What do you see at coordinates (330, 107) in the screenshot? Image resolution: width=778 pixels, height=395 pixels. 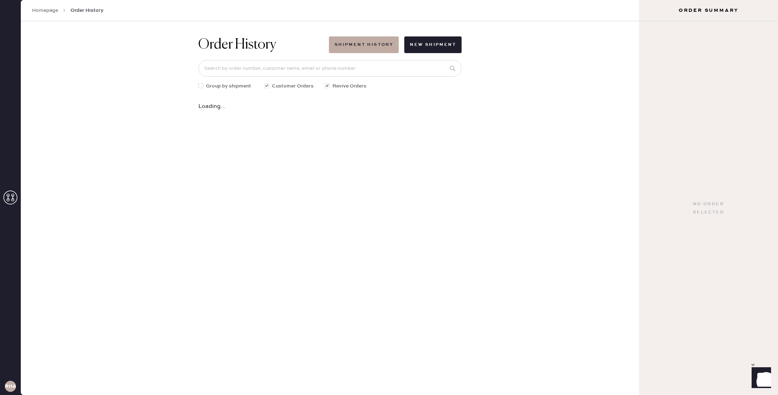 I see `div: Loading...` at bounding box center [330, 107].